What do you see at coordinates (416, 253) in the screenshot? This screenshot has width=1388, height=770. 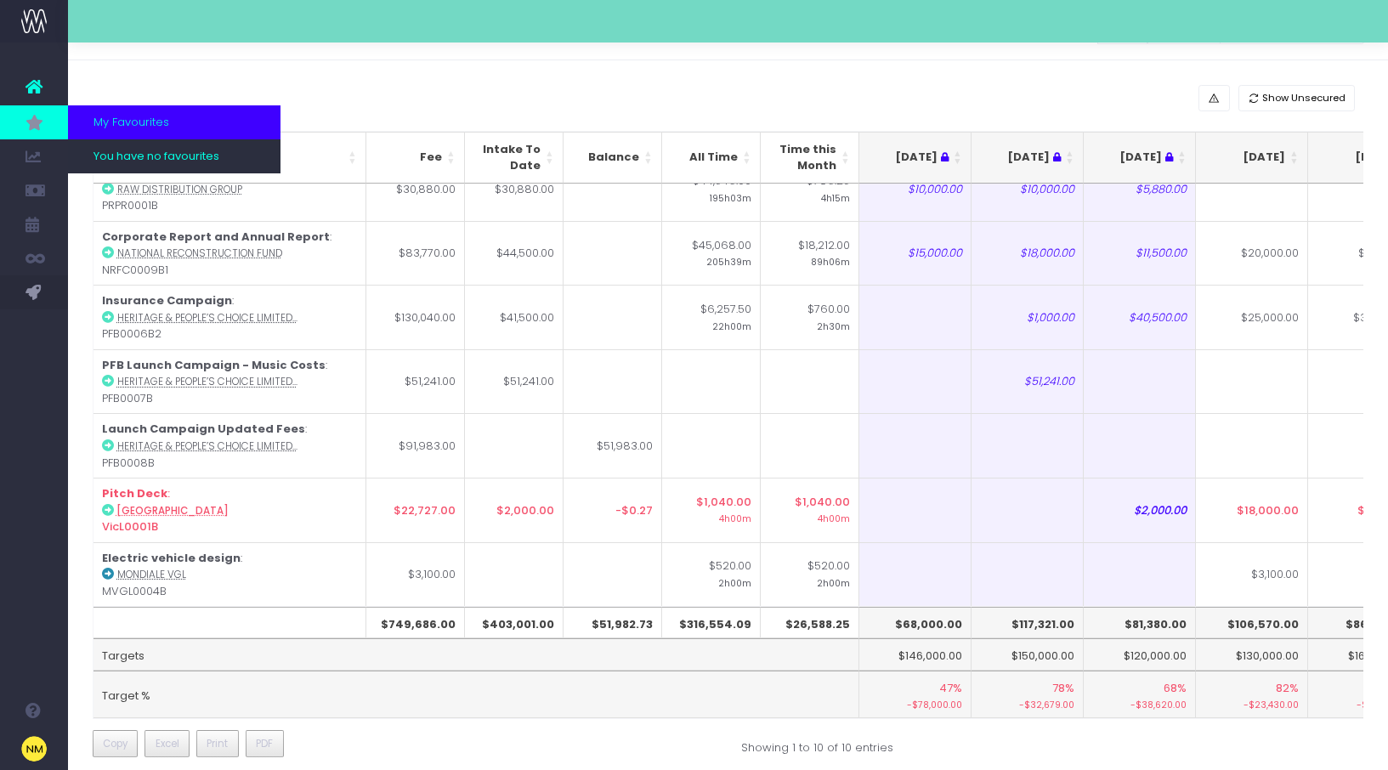 I see `td: $83,770.00` at bounding box center [416, 253].